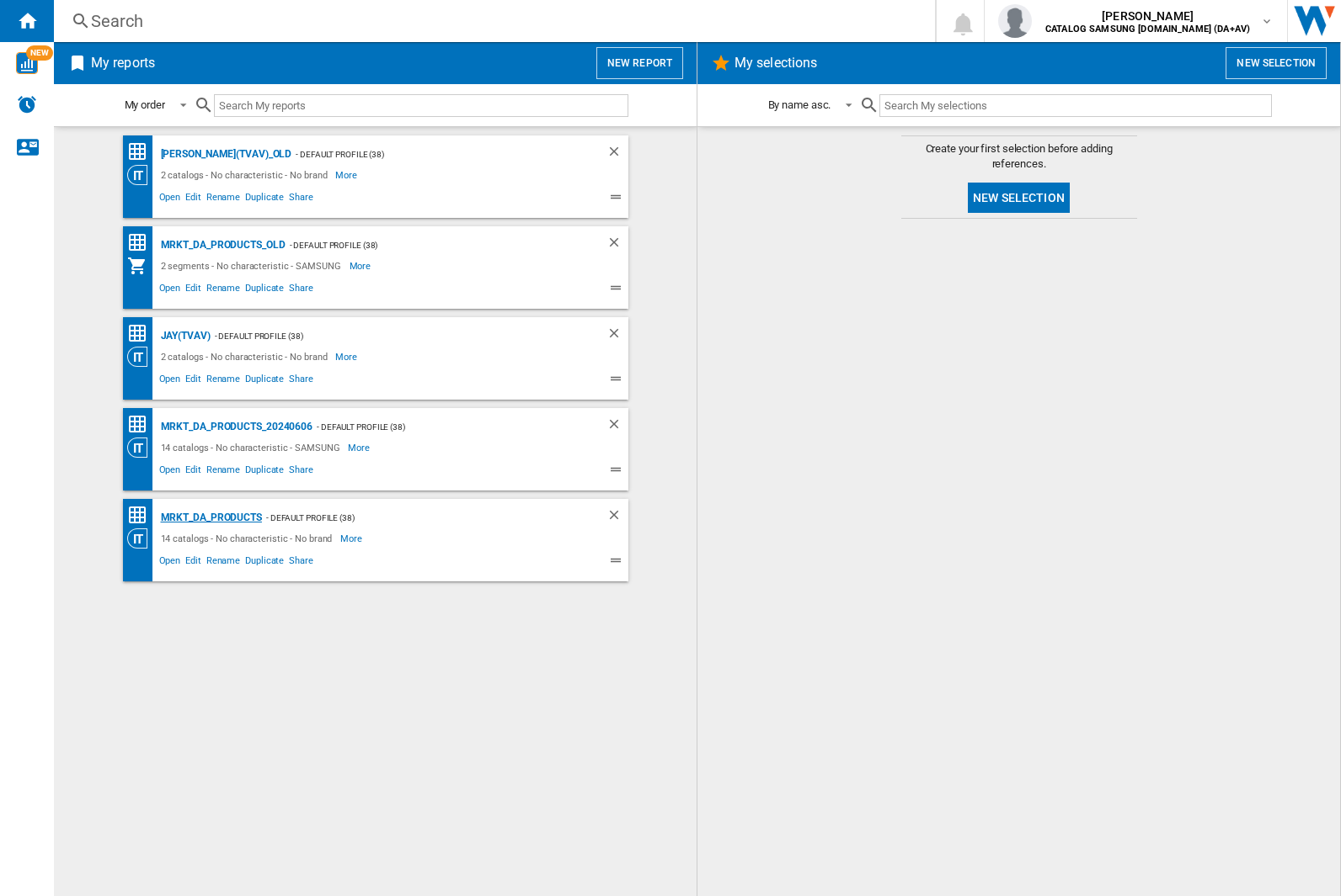  Describe the element at coordinates (639, 63) in the screenshot. I see `button: New report` at that location.